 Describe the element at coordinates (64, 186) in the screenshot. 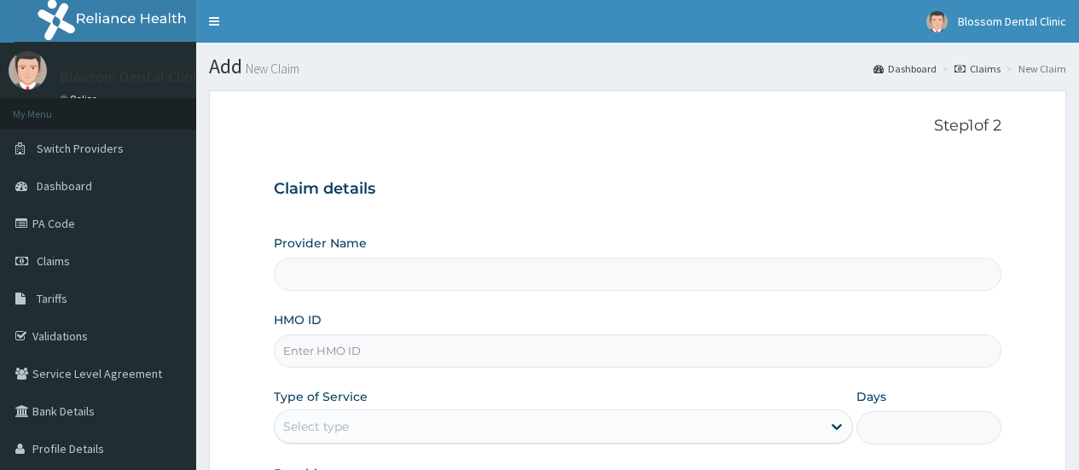

I see `span: Dashboard` at that location.